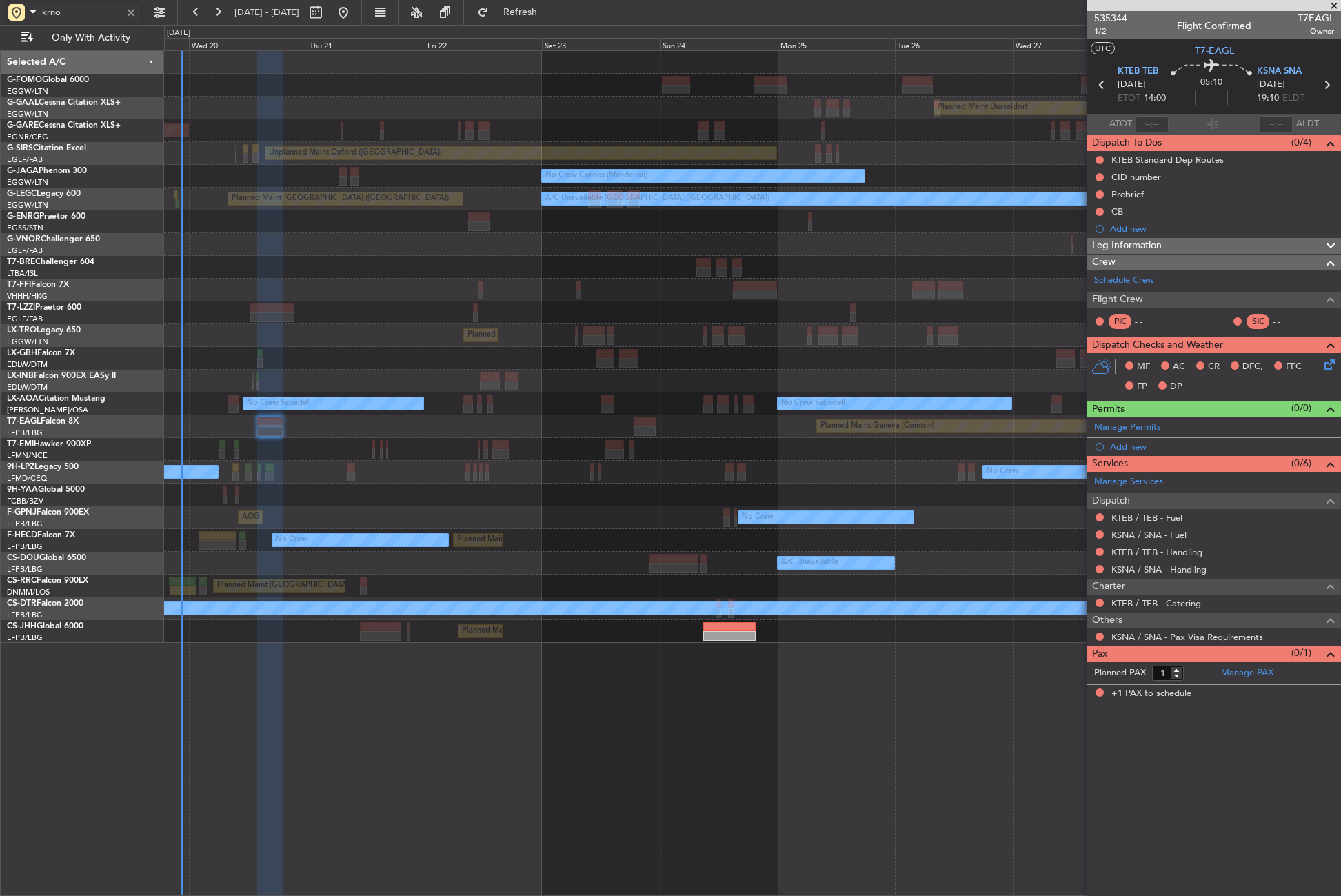 This screenshot has height=896, width=1341. What do you see at coordinates (600, 44) in the screenshot?
I see `div: Sat 23` at bounding box center [600, 44].